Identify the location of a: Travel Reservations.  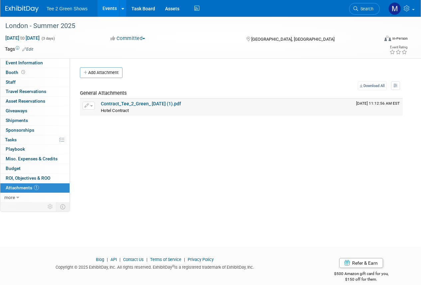
(35, 92).